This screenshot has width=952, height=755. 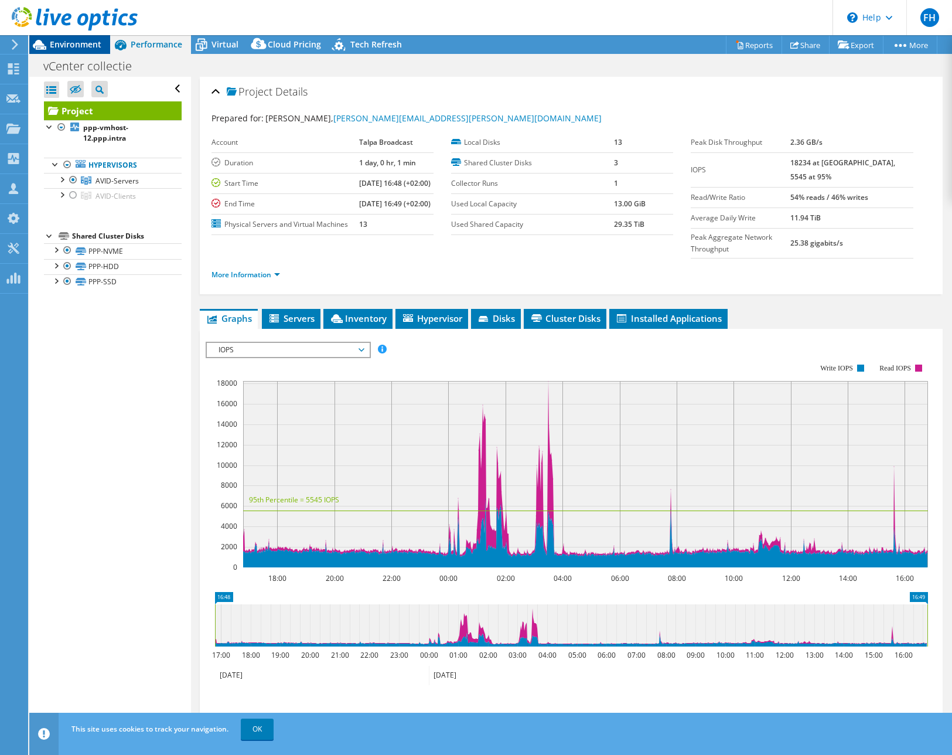 What do you see at coordinates (113, 111) in the screenshot?
I see `a: Project` at bounding box center [113, 111].